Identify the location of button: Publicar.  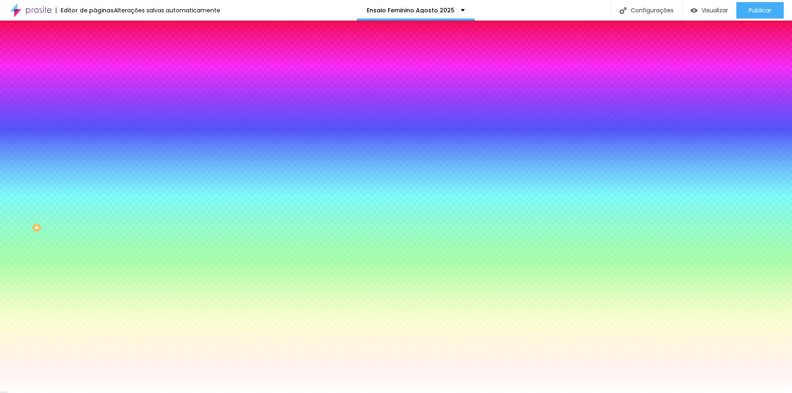
(759, 10).